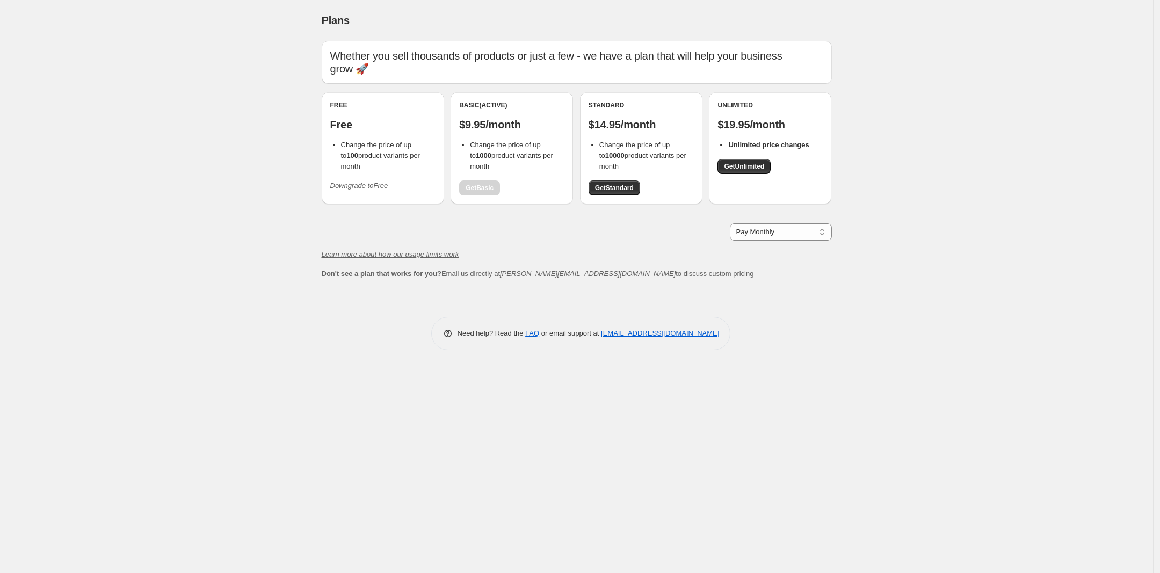 This screenshot has height=573, width=1160. Describe the element at coordinates (352, 155) in the screenshot. I see `b: 100` at that location.